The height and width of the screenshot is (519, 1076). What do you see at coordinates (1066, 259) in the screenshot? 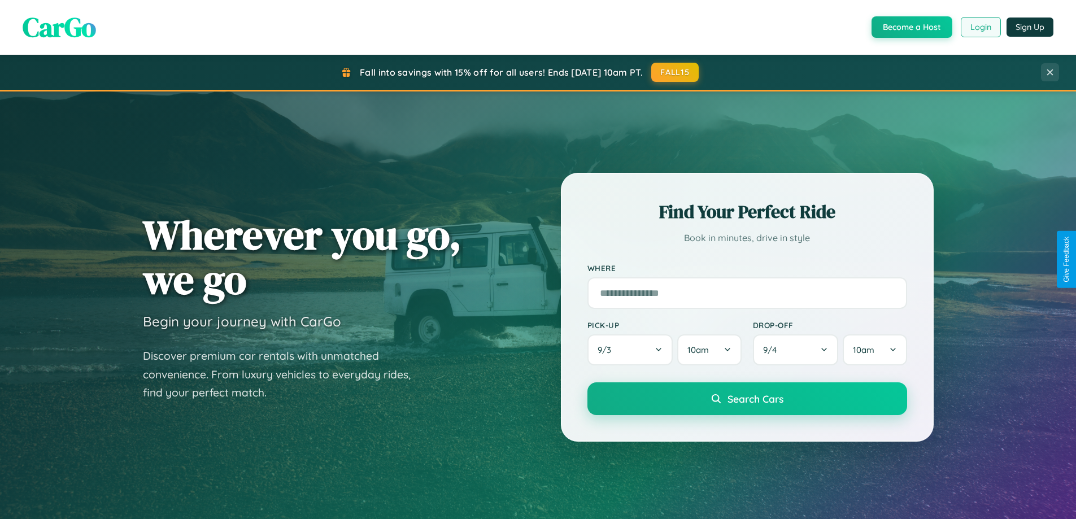
I see `div: Give Feedback` at bounding box center [1066, 259].